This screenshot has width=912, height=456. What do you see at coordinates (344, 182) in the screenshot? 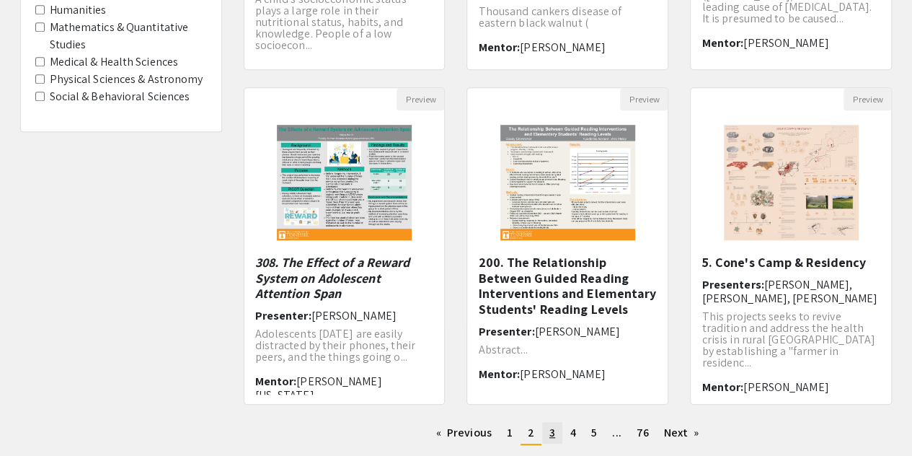
I see `img: <p class="ql-align-center"><em>308. The Effect of a Reward System on Adolescent Attention Span</e...` at bounding box center [344, 182].